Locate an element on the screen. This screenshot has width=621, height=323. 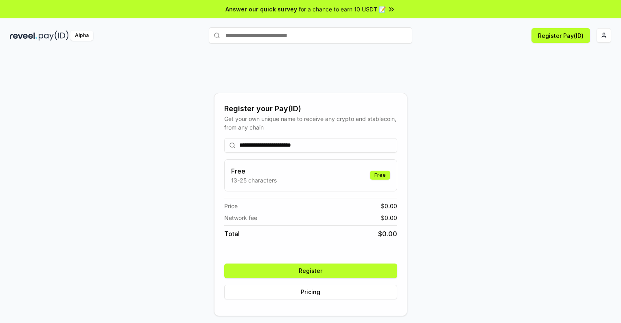
span: for a chance to earn 10 USDT 📝 is located at coordinates (342, 9).